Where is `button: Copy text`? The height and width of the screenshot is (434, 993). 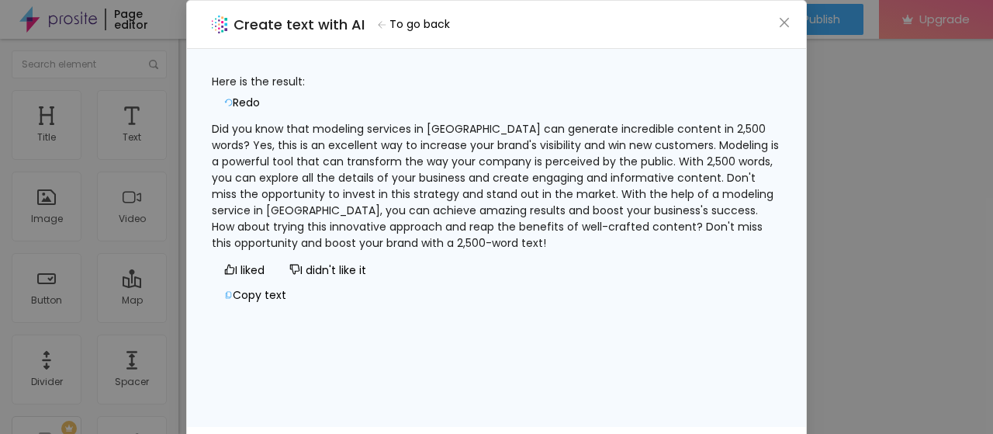
button: Copy text is located at coordinates (255, 295).